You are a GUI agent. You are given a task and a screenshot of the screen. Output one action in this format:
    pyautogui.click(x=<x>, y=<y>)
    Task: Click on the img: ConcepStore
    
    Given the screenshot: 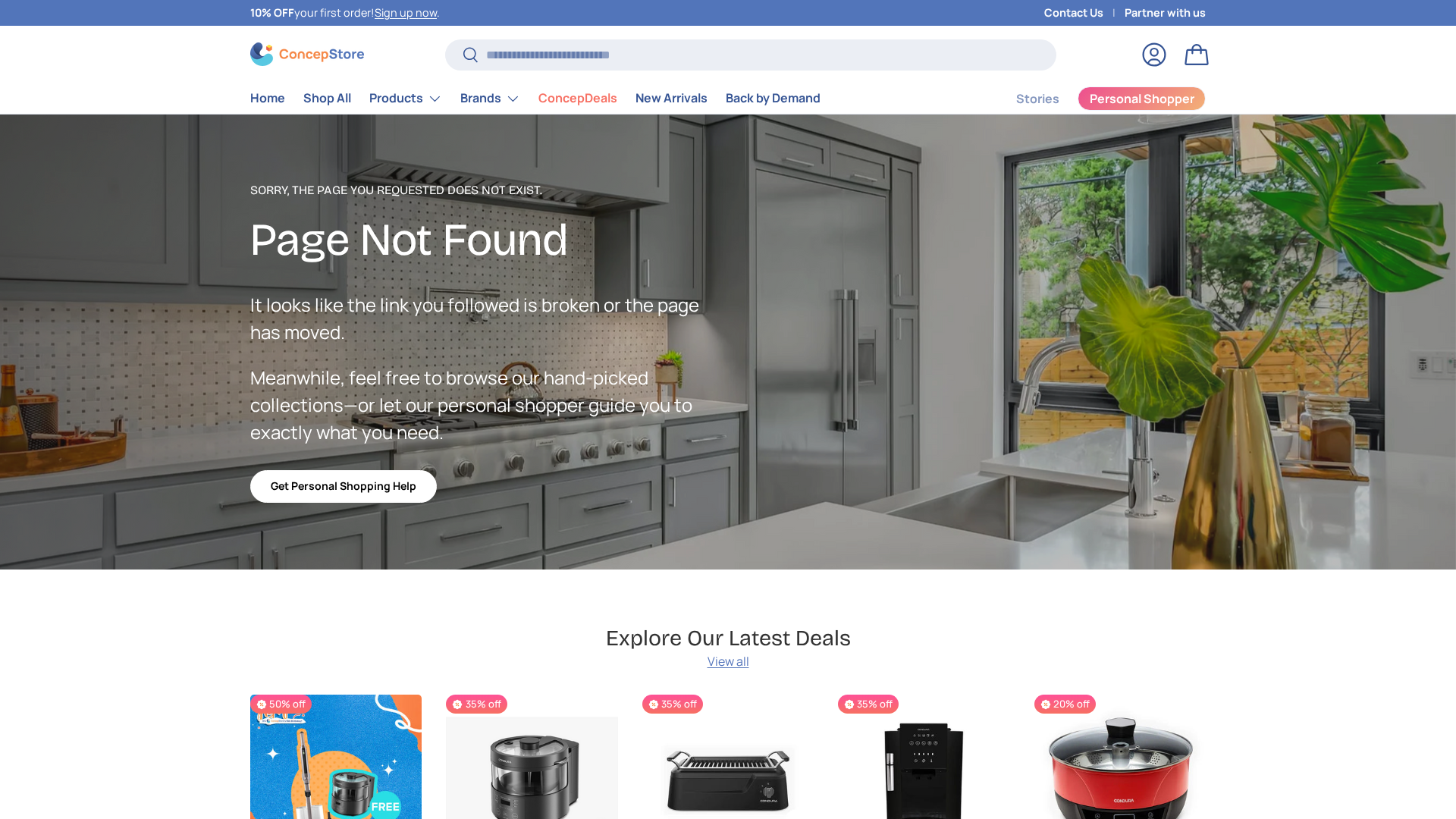 What is the action you would take?
    pyautogui.click(x=307, y=54)
    